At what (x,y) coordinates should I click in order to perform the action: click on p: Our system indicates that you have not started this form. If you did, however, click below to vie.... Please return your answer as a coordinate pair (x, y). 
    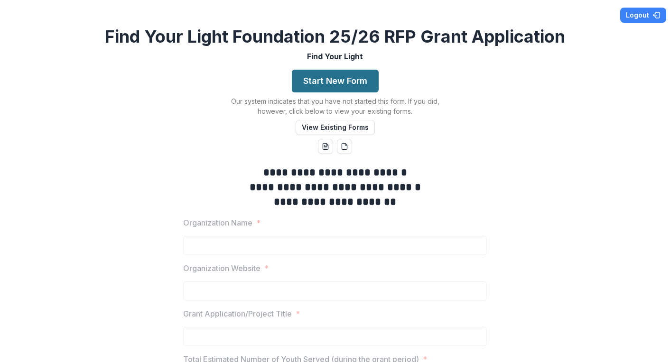
    Looking at the image, I should click on (335, 106).